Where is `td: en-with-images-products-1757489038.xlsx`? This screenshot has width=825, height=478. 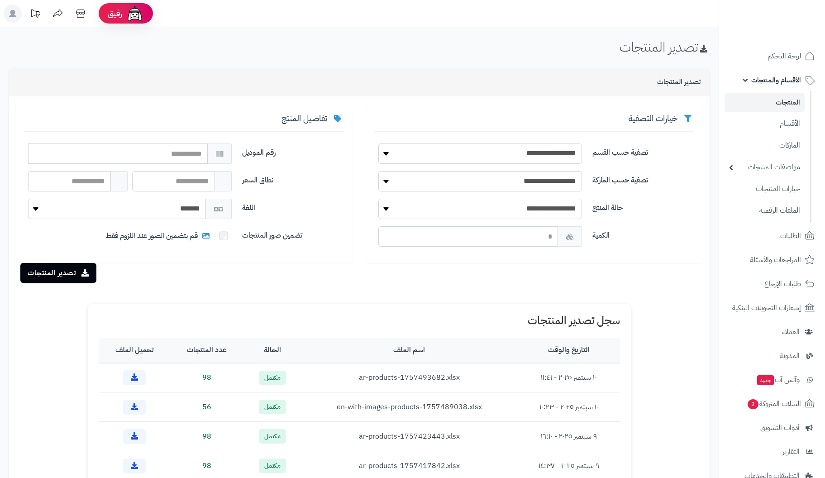
td: en-with-images-products-1757489038.xlsx is located at coordinates (409, 407).